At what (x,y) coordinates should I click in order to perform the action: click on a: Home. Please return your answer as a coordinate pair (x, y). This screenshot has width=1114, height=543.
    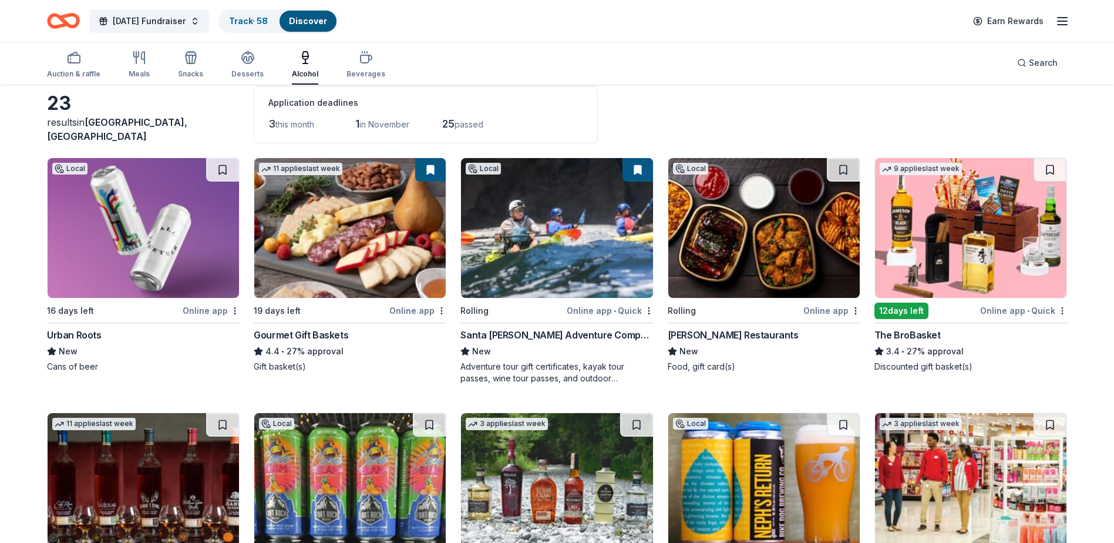
    Looking at the image, I should click on (63, 21).